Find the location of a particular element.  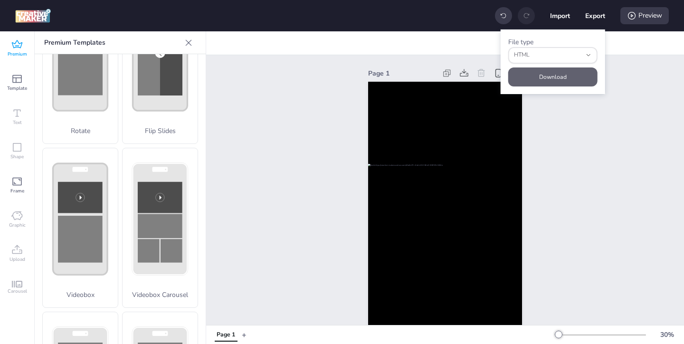

p: Flip Slides is located at coordinates (160, 131).